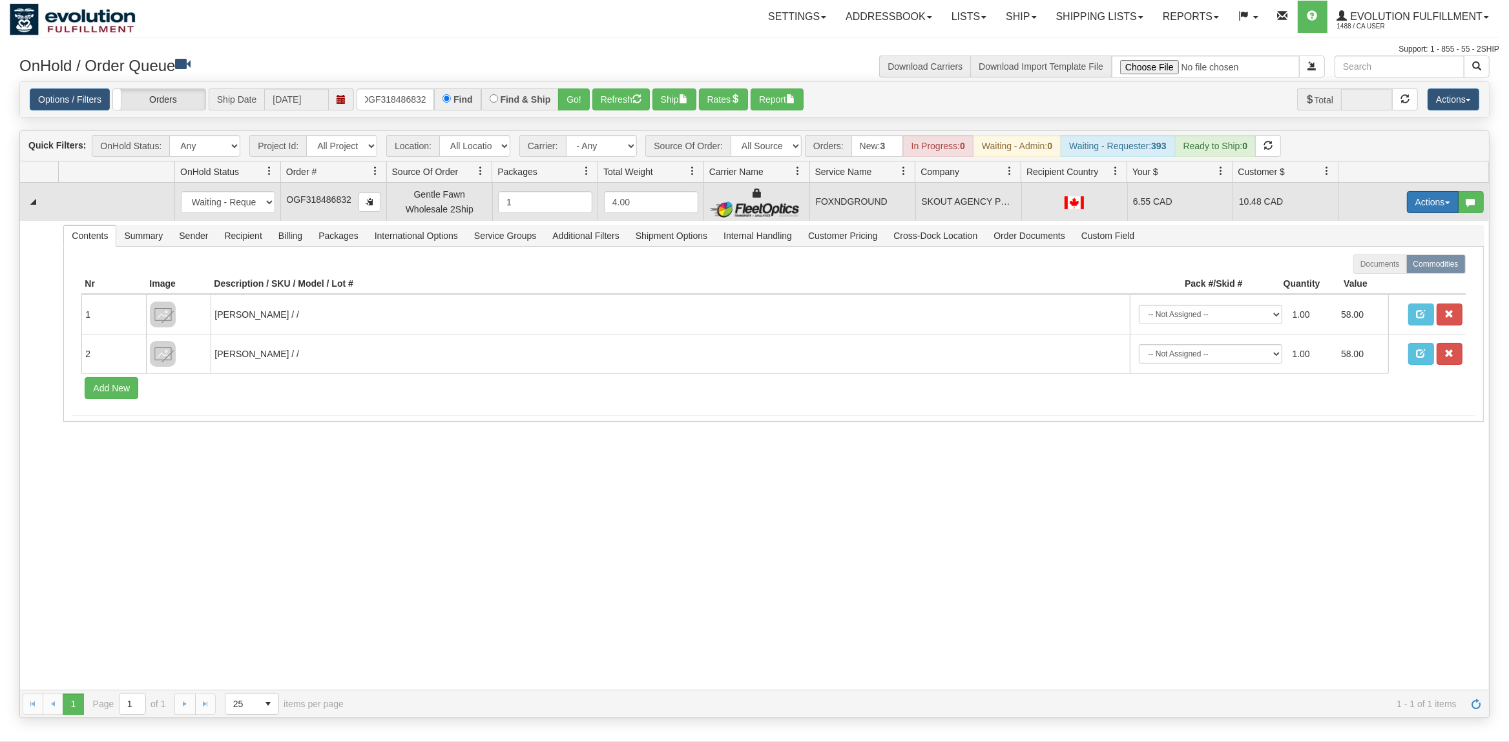  What do you see at coordinates (1159, 146) in the screenshot?
I see `strong: 393` at bounding box center [1159, 146].